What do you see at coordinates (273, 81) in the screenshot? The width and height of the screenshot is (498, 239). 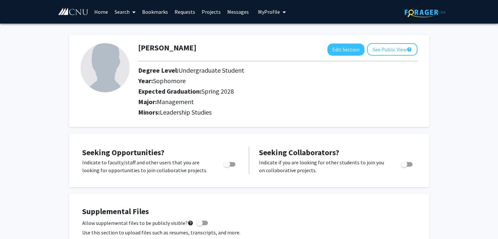 I see `h2: Year:` at bounding box center [273, 81].